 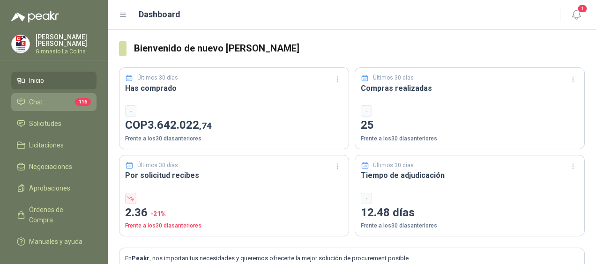 I want to click on span: Licitaciones, so click(x=46, y=145).